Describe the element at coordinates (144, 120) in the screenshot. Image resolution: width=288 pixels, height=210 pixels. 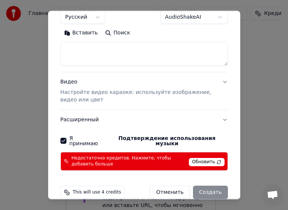
I see `button: Расширенный` at that location.